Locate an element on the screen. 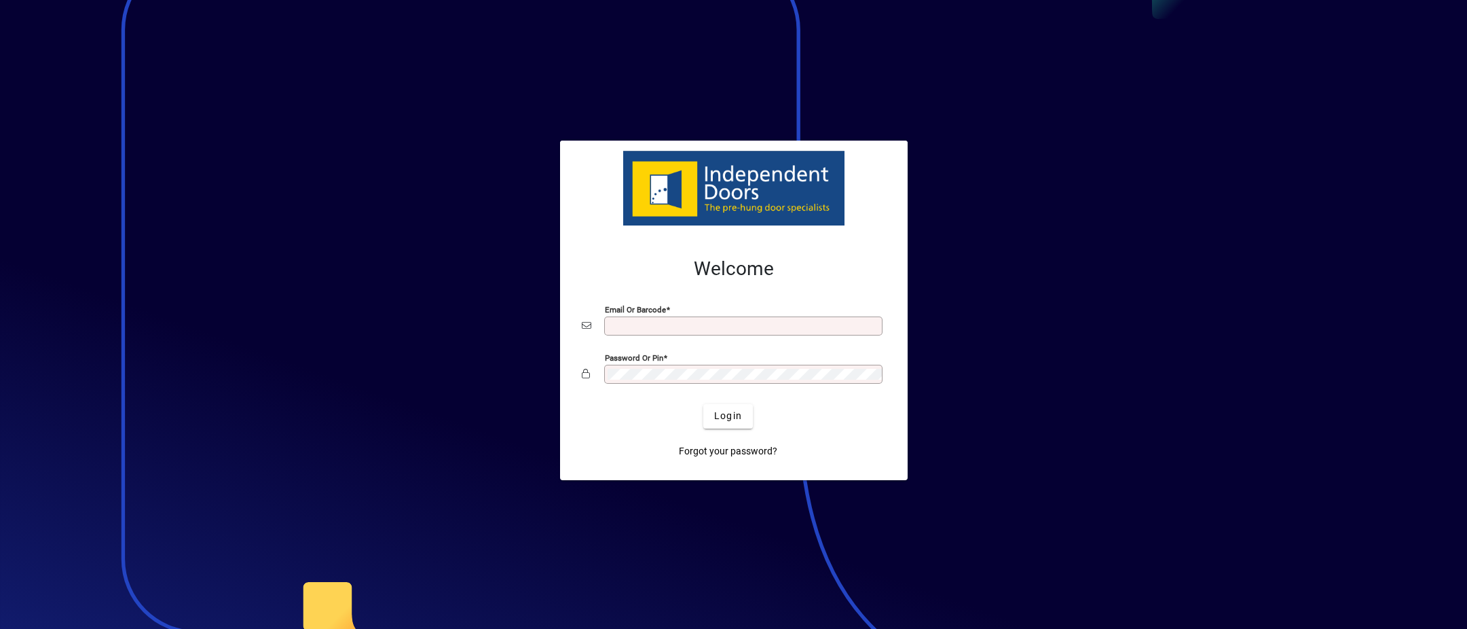 The image size is (1467, 629). mat-label: Email or Barcode is located at coordinates (635, 309).